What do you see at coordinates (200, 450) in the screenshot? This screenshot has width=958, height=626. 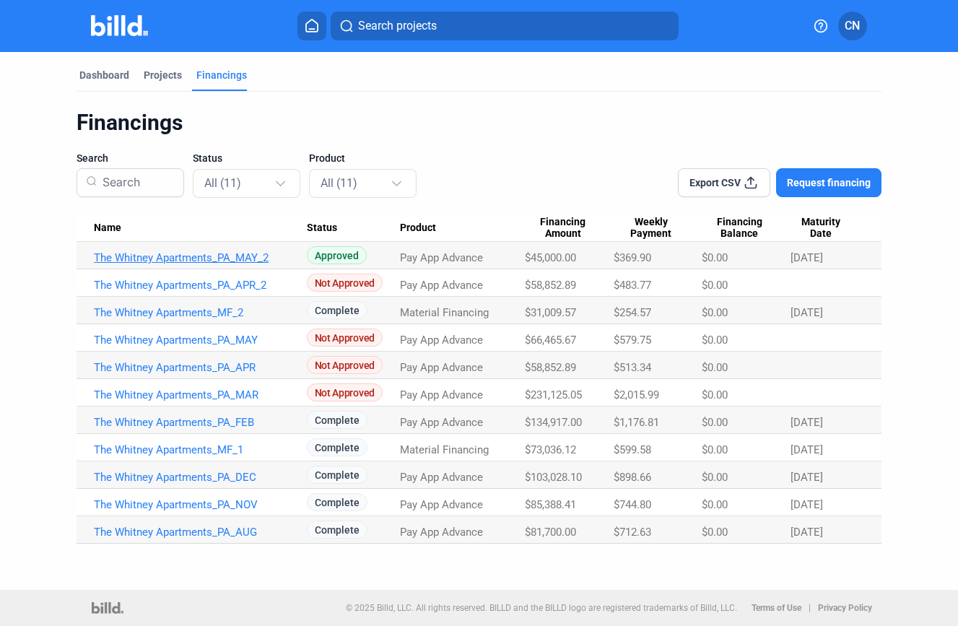 I see `a: The Whitney Apartments_MF_1` at bounding box center [200, 450].